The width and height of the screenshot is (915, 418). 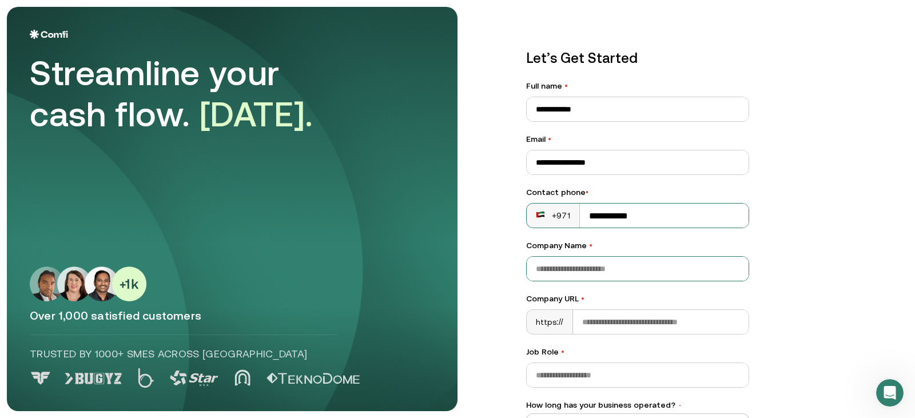 What do you see at coordinates (549, 322) in the screenshot?
I see `div: https://` at bounding box center [549, 322].